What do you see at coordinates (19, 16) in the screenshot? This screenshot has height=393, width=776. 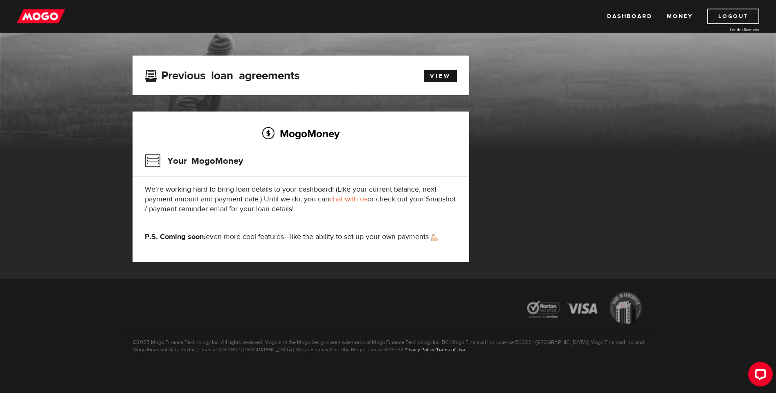 I see `button: Open LiveChat chat widget` at bounding box center [19, 16].